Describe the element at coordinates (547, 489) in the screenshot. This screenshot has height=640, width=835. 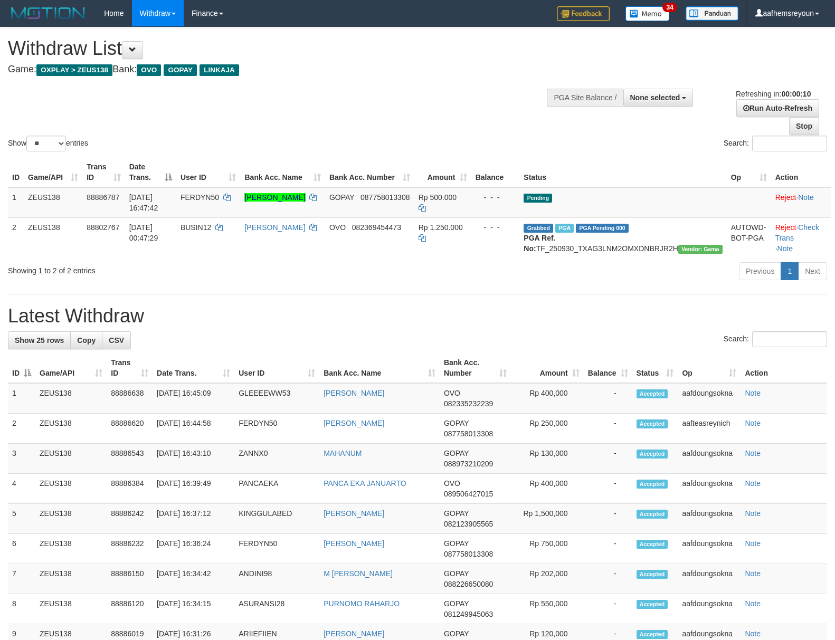
I see `td: Rp 400,000` at that location.